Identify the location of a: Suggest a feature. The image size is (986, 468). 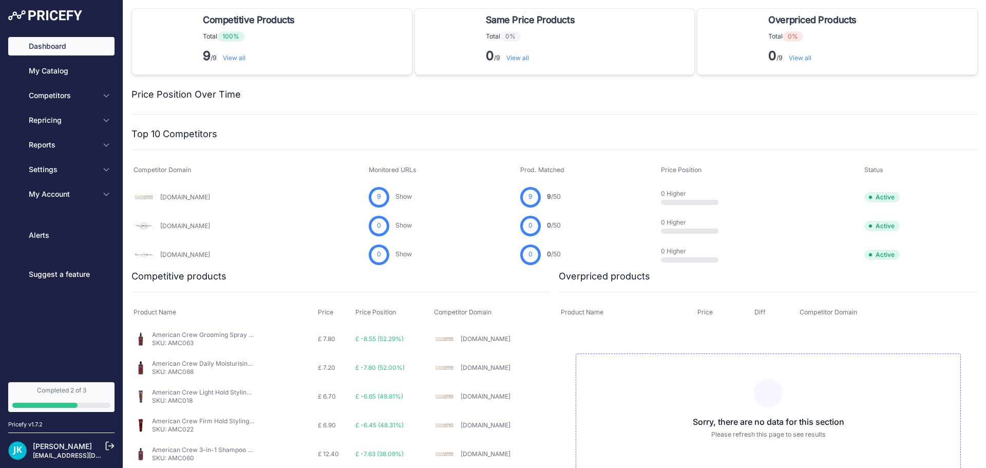
(61, 274).